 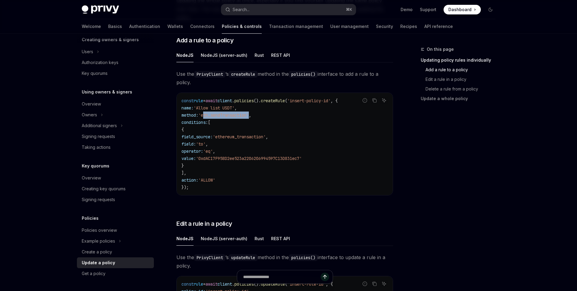 I want to click on span: 'insert-policy-id', so click(x=309, y=101).